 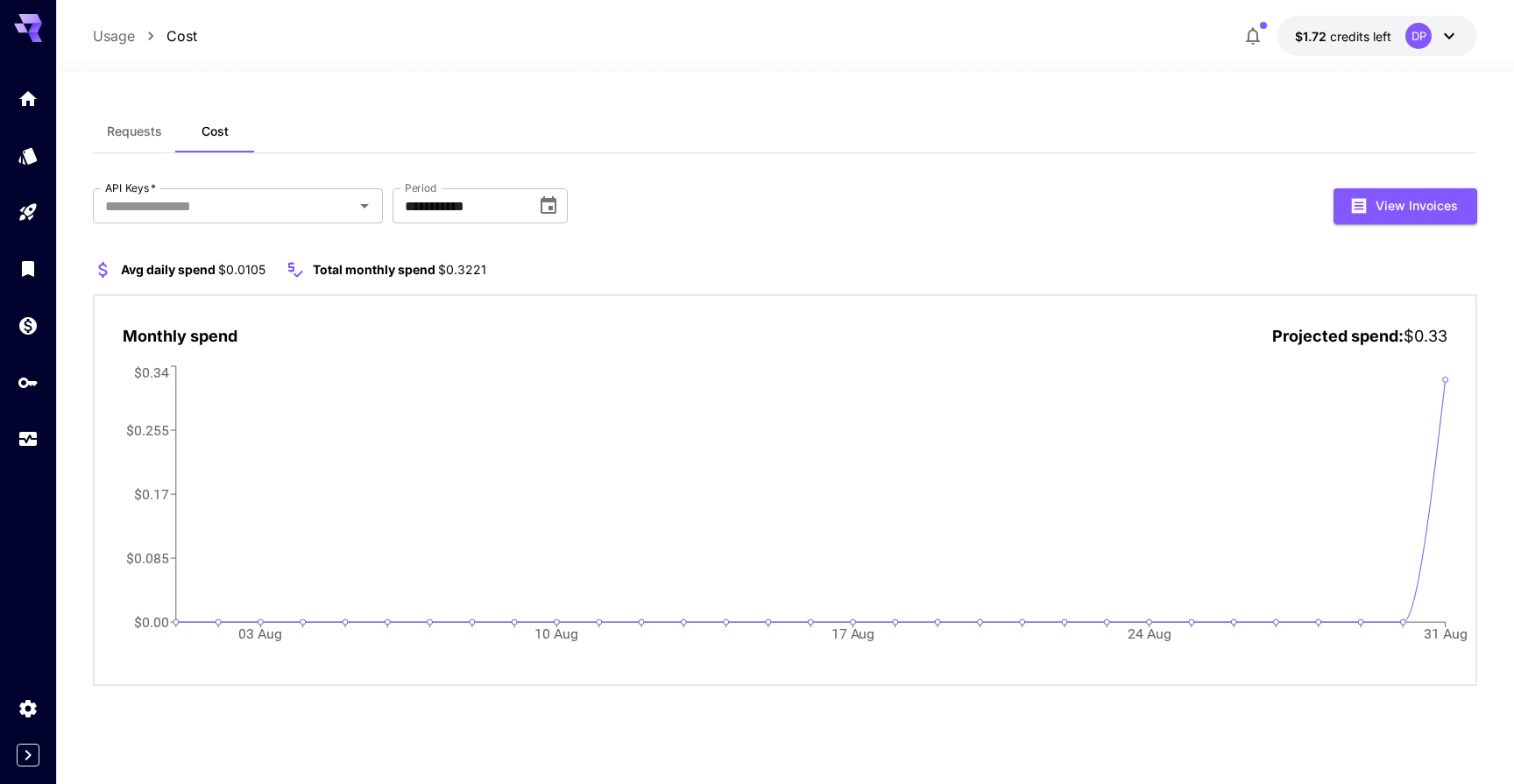 I want to click on span: Cost, so click(x=215, y=132).